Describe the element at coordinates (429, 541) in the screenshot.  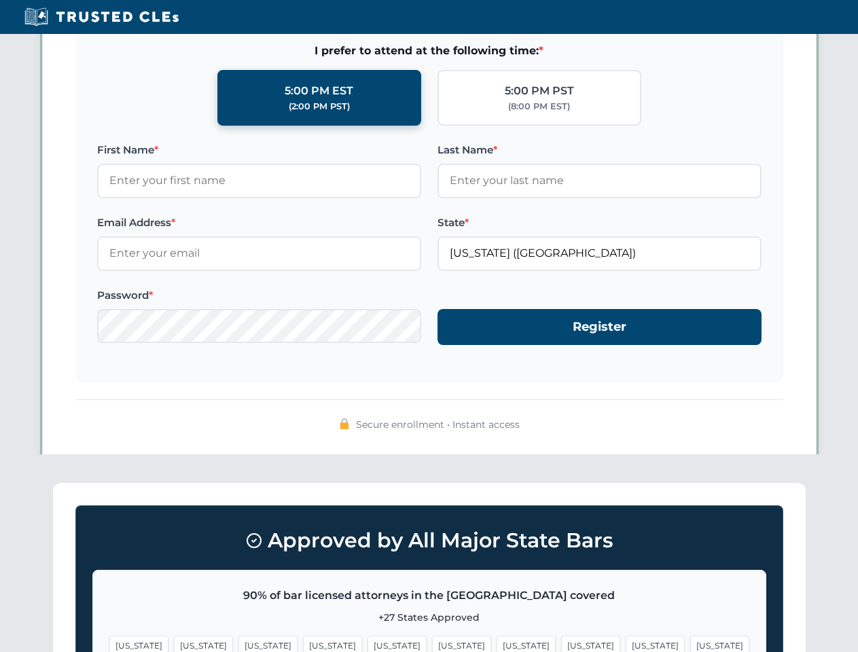
I see `h3: Approved by All Major State Bars` at that location.